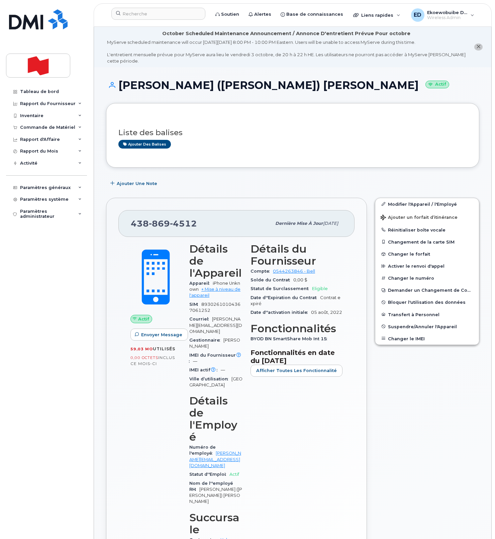 The height and width of the screenshot is (539, 495). I want to click on span: Statut d''Emploi, so click(209, 474).